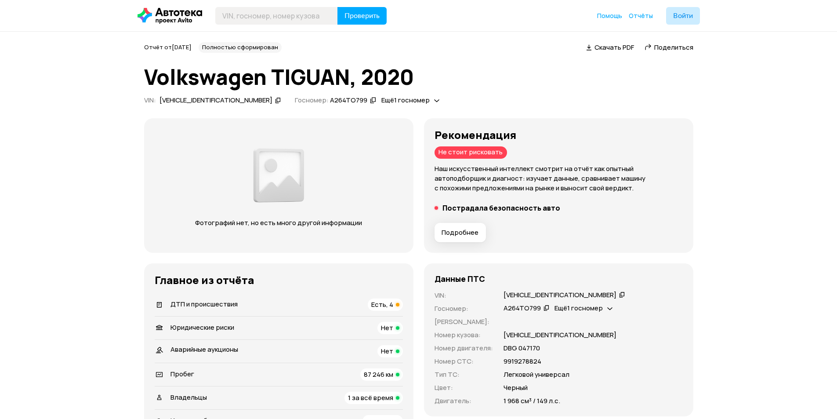 Image resolution: width=837 pixels, height=419 pixels. Describe the element at coordinates (531, 401) in the screenshot. I see `p: 1 968 см³ / 149 л.с.` at that location.